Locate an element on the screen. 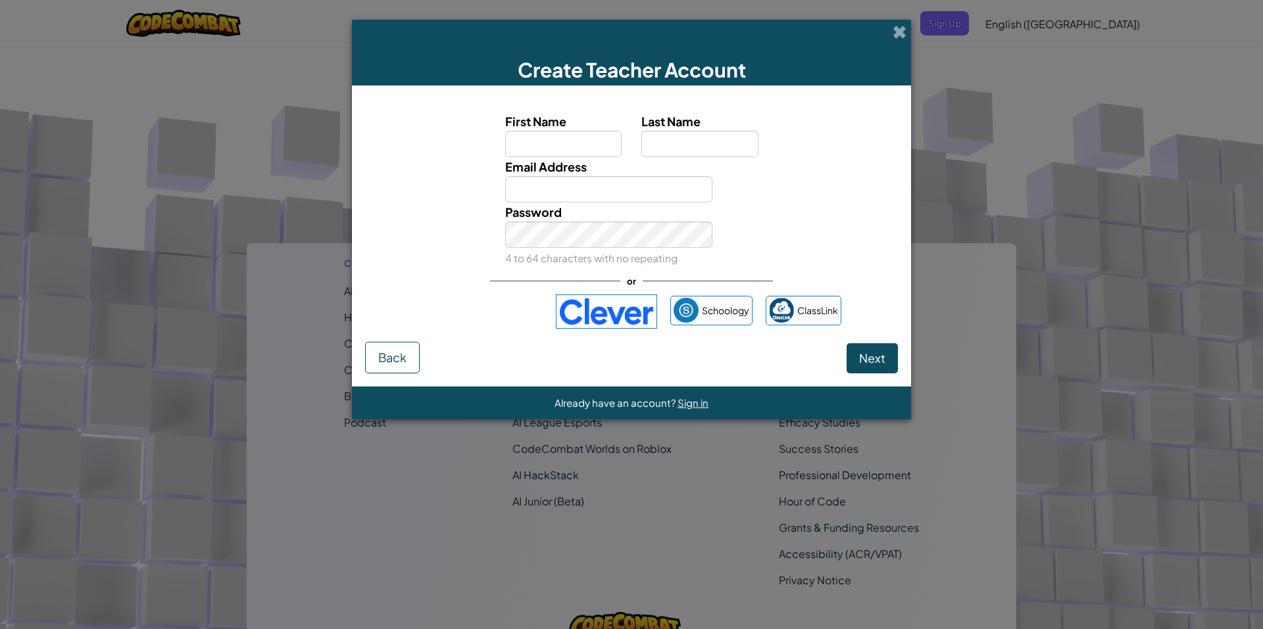  img: classlink-logo-small.png is located at coordinates (781, 310).